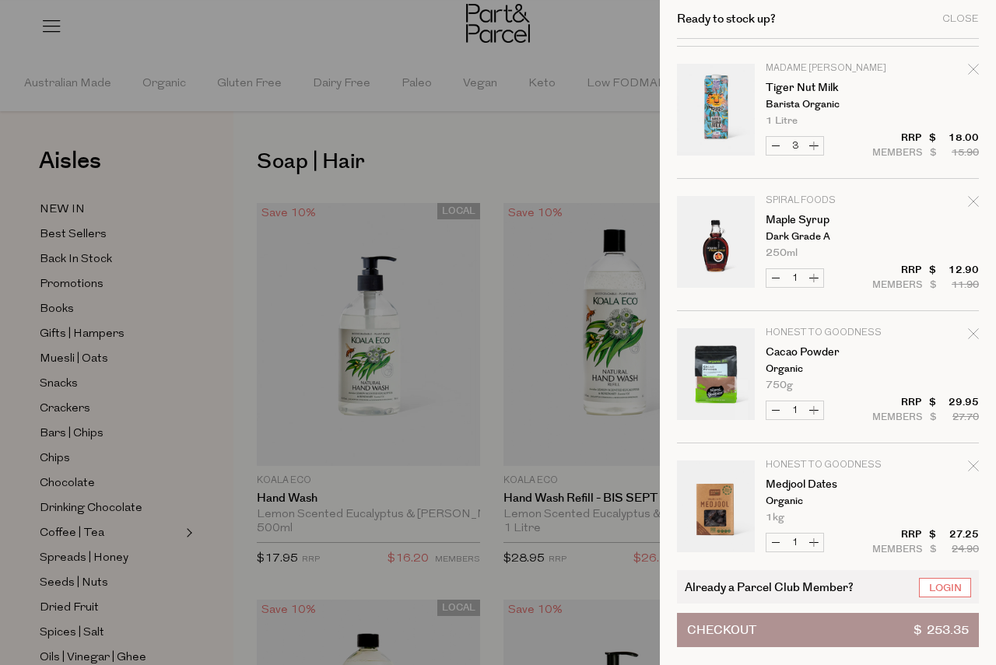 Image resolution: width=996 pixels, height=665 pixels. Describe the element at coordinates (775, 517) in the screenshot. I see `span: 1kg` at that location.